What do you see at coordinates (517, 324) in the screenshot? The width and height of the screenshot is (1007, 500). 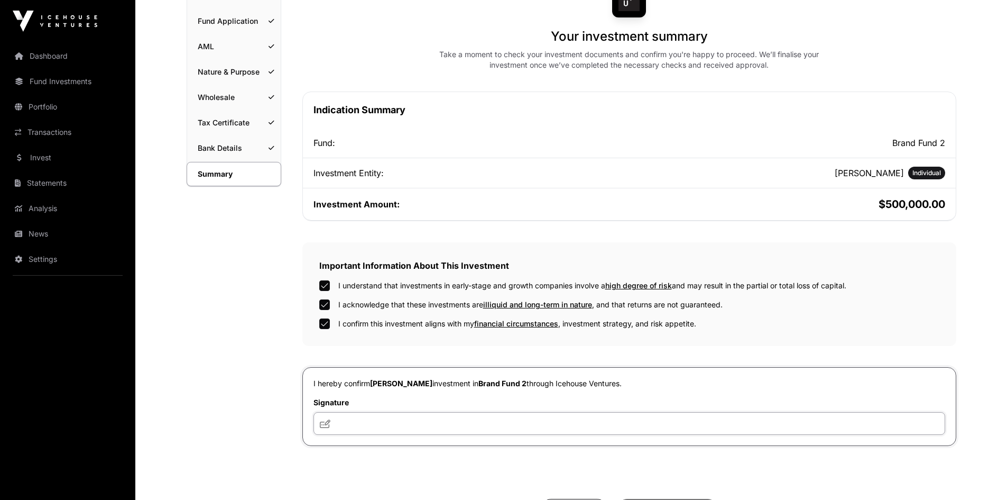 I see `label: I confirm this investment aligns with my , investment strategy, and risk appetite.` at bounding box center [517, 324].